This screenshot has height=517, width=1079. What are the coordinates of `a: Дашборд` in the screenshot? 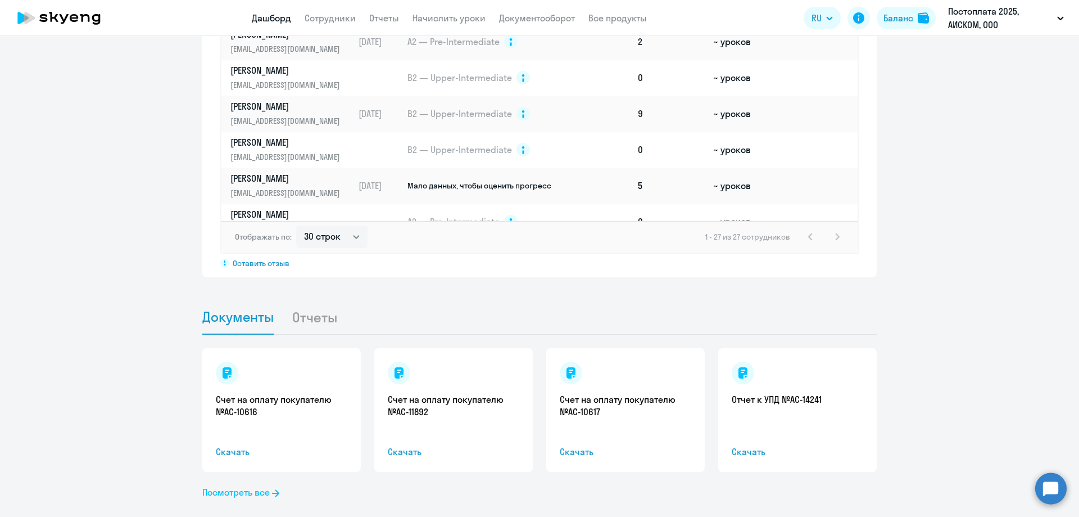 It's located at (271, 18).